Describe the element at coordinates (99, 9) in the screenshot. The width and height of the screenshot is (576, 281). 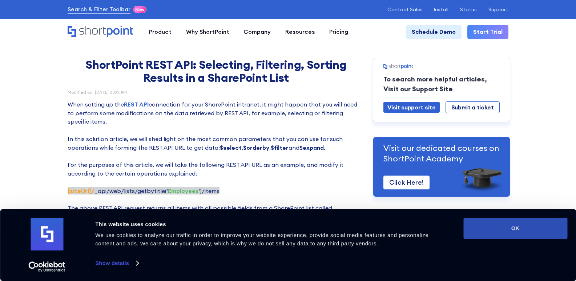
I see `a: Search & Filter Toolbar` at that location.